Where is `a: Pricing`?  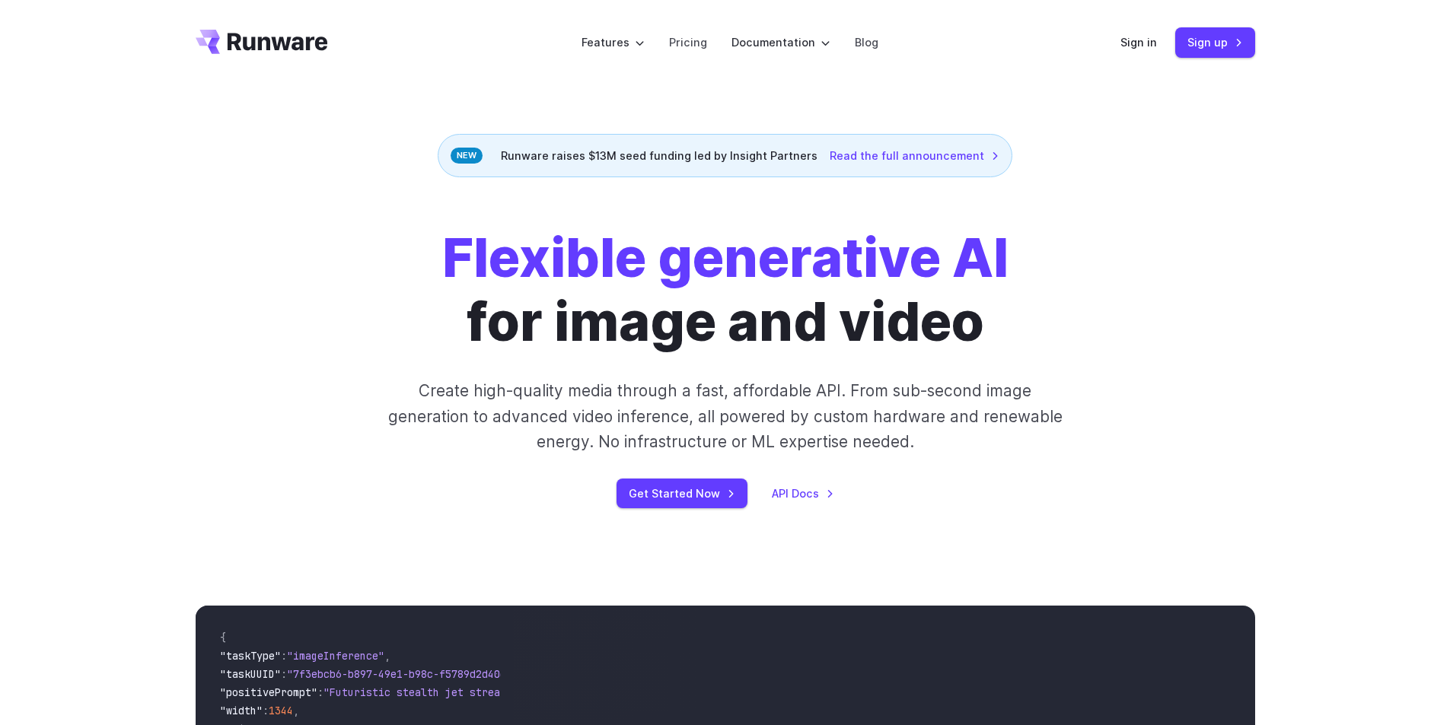
a: Pricing is located at coordinates (688, 42).